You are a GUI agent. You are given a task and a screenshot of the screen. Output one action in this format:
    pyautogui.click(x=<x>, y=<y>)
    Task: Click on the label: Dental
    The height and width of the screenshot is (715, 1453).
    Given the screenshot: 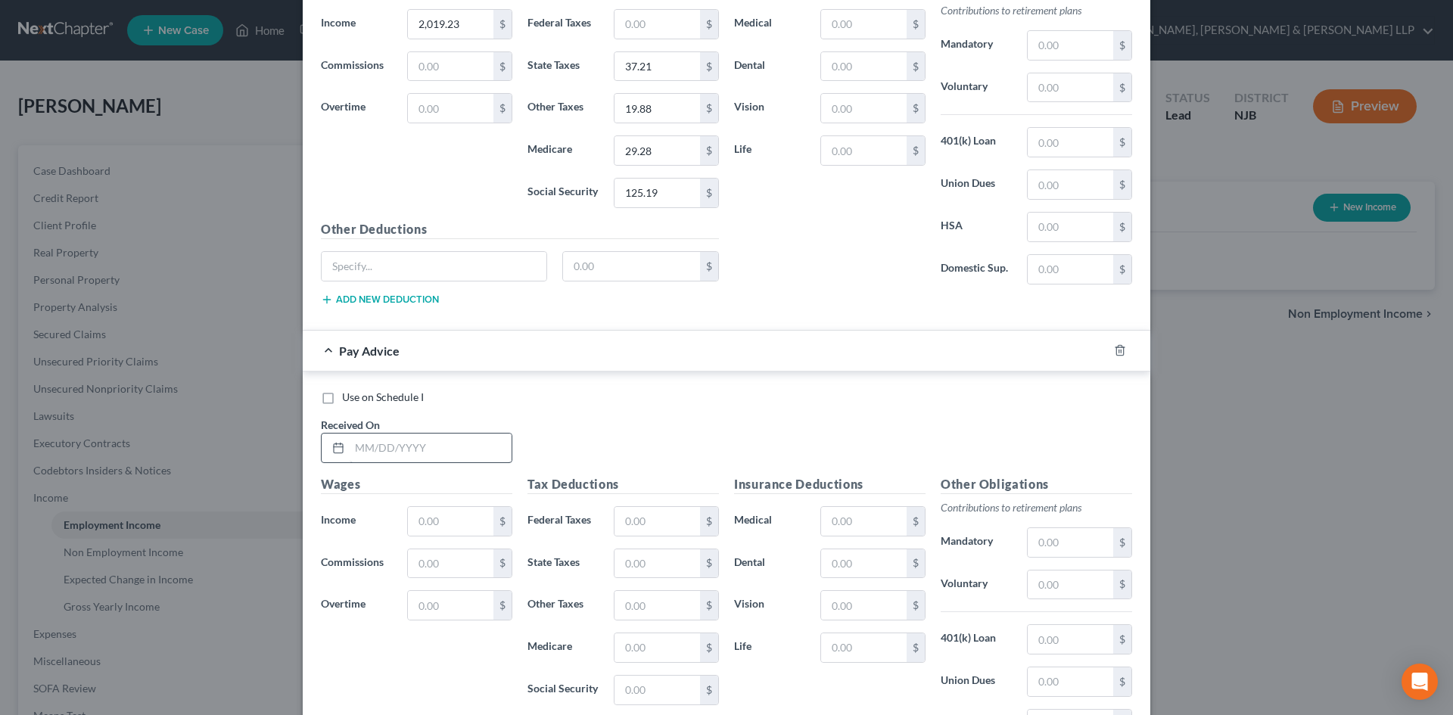 What is the action you would take?
    pyautogui.click(x=770, y=67)
    